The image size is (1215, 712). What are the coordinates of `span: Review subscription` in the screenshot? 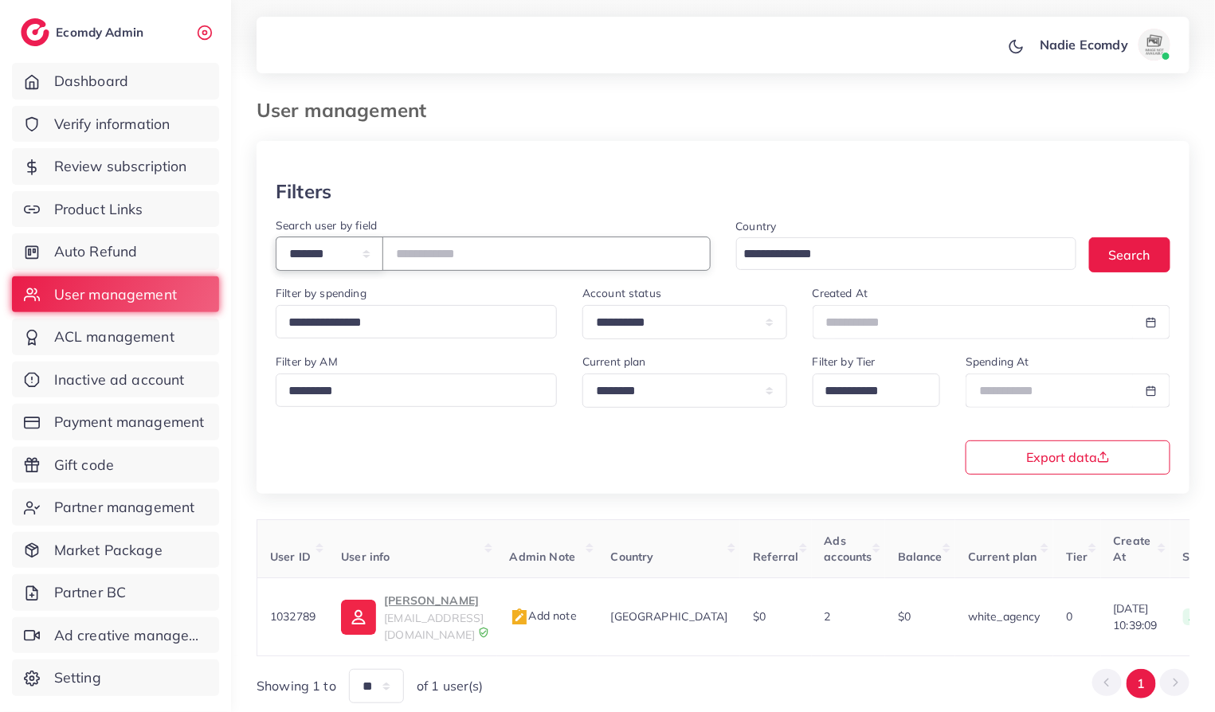 It's located at (120, 166).